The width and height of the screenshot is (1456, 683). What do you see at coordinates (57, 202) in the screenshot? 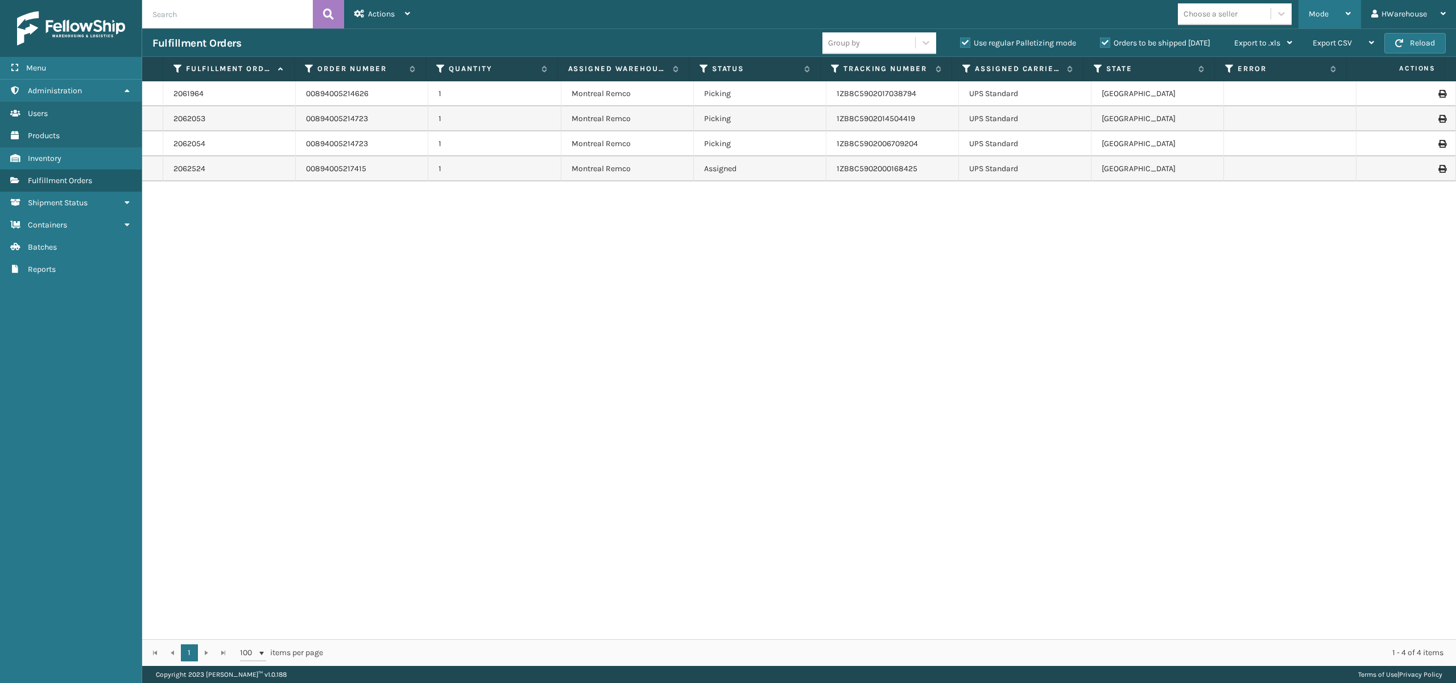
I see `span: Shipment Status` at bounding box center [57, 202].